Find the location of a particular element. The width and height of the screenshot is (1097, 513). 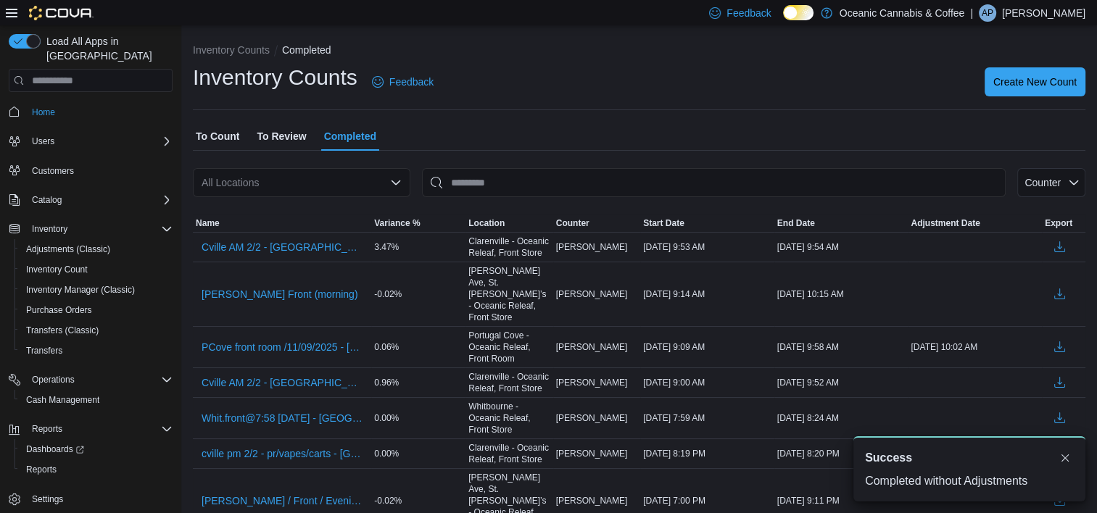

button: Adjustments (Classic) is located at coordinates (96, 249).